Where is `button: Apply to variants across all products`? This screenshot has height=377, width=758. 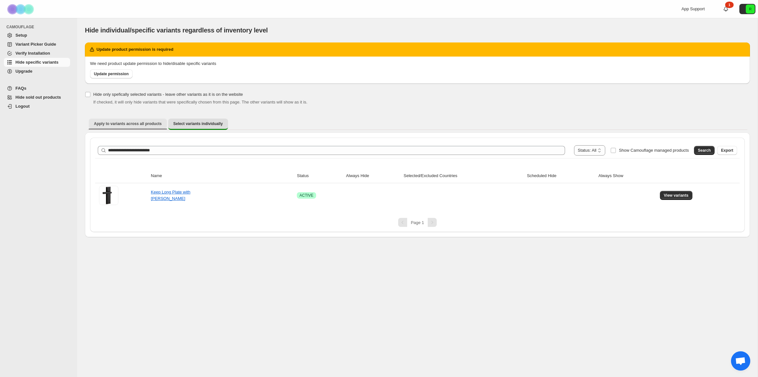 button: Apply to variants across all products is located at coordinates (128, 124).